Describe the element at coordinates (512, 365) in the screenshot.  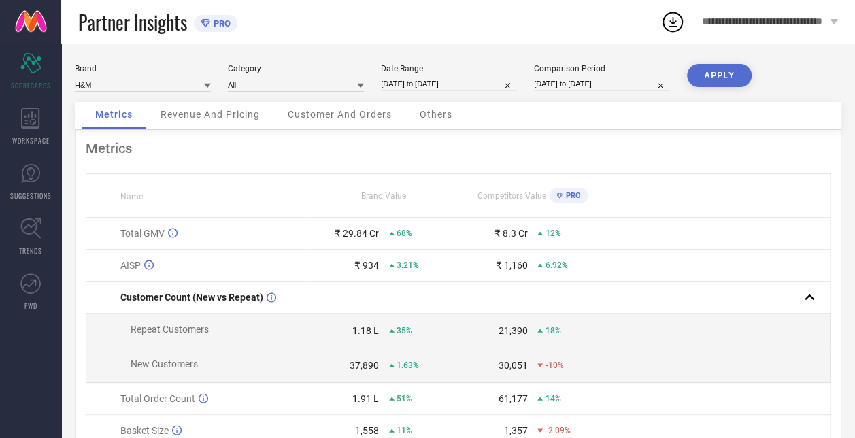
I see `div: 30,051` at that location.